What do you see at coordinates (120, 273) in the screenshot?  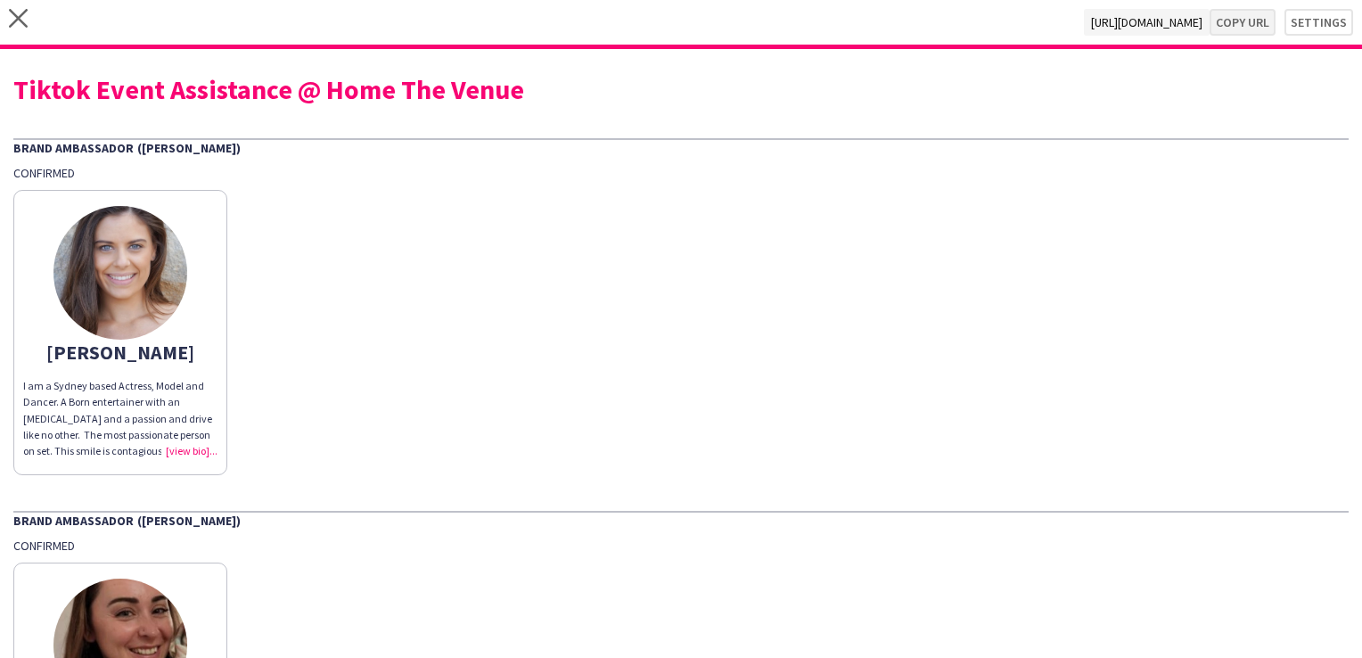 I see `img: thumb-15886317495eb098c5ac8d4.jpg` at bounding box center [120, 273].